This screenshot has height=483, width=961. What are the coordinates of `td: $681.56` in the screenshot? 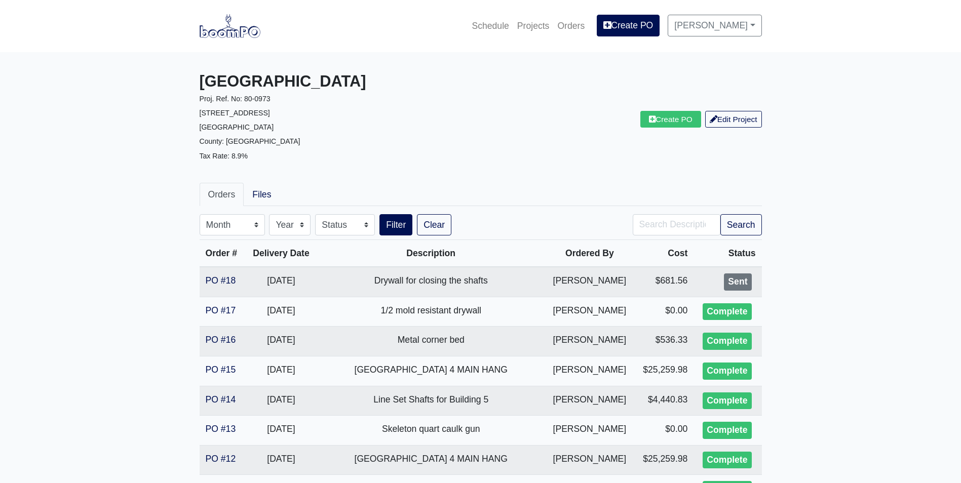 It's located at (664, 282).